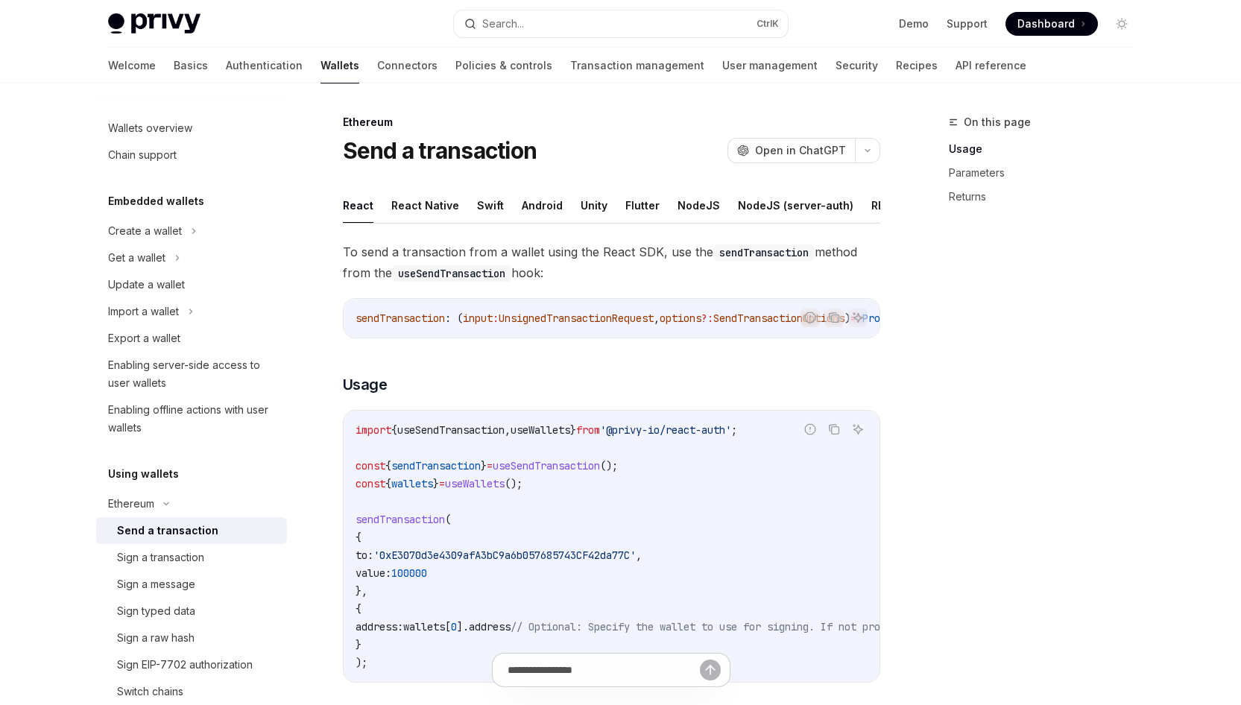  What do you see at coordinates (542, 205) in the screenshot?
I see `button: Android` at bounding box center [542, 205].